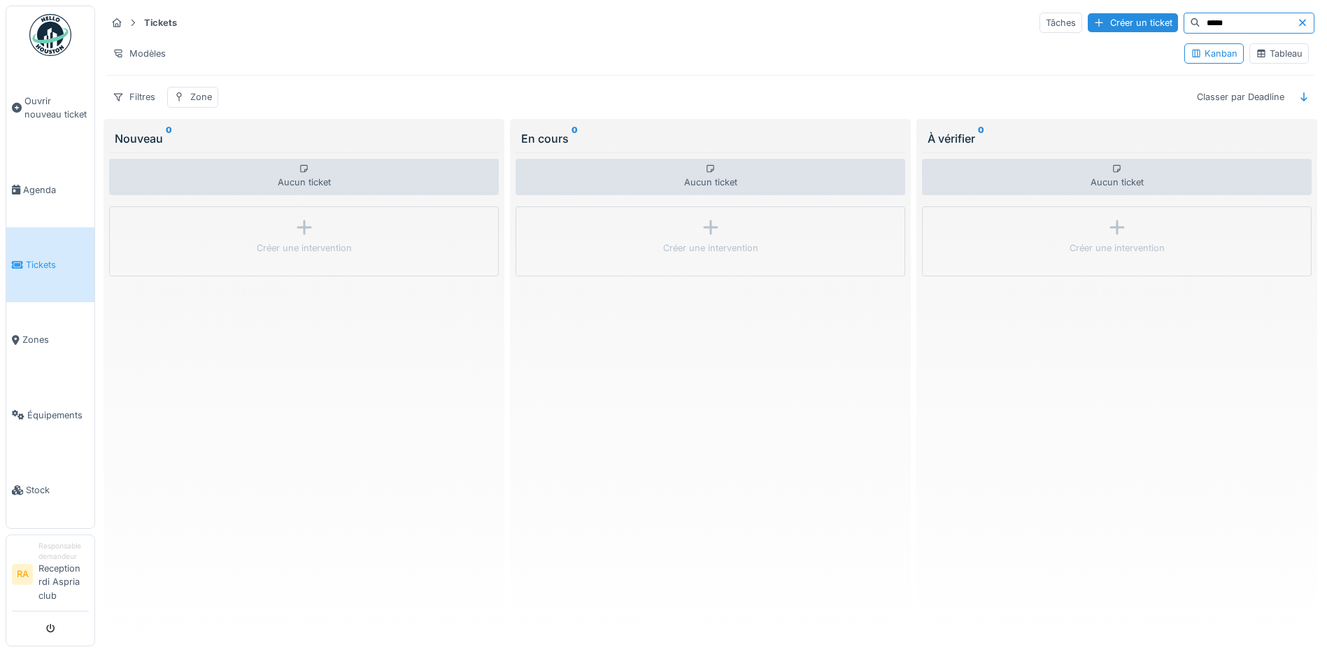 This screenshot has width=1327, height=652. What do you see at coordinates (1240, 97) in the screenshot?
I see `div: Classer par Deadline` at bounding box center [1240, 97].